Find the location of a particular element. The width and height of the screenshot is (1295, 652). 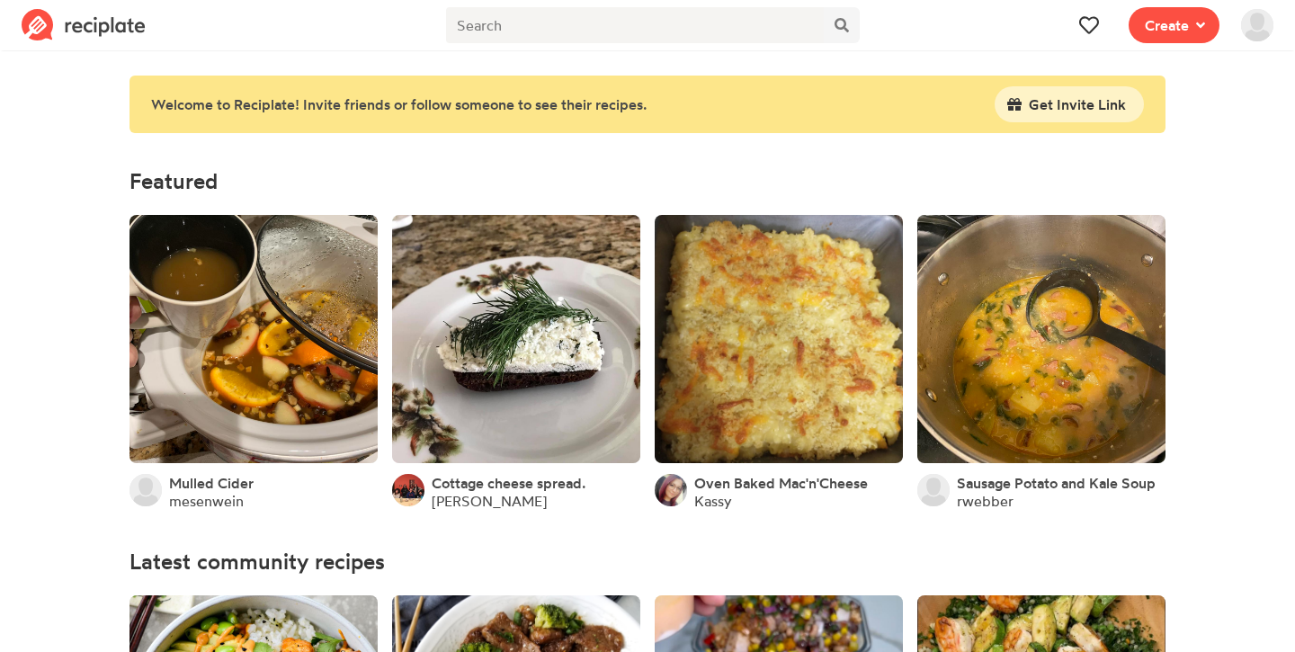

a: Kassy is located at coordinates (713, 501).